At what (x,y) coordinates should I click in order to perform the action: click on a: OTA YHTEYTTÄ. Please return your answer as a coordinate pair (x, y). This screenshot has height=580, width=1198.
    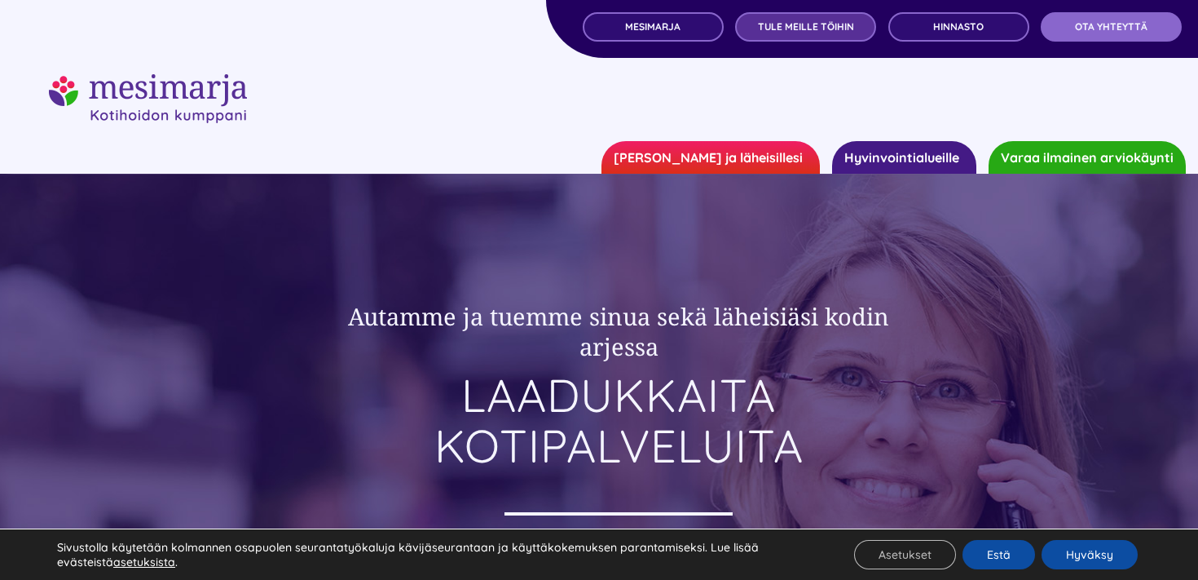
    Looking at the image, I should click on (1111, 27).